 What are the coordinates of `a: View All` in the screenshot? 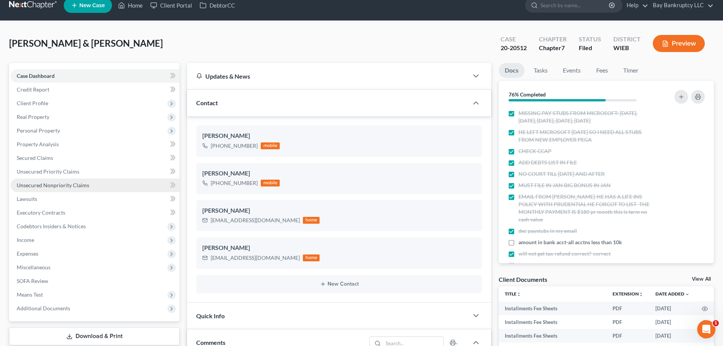 It's located at (701, 279).